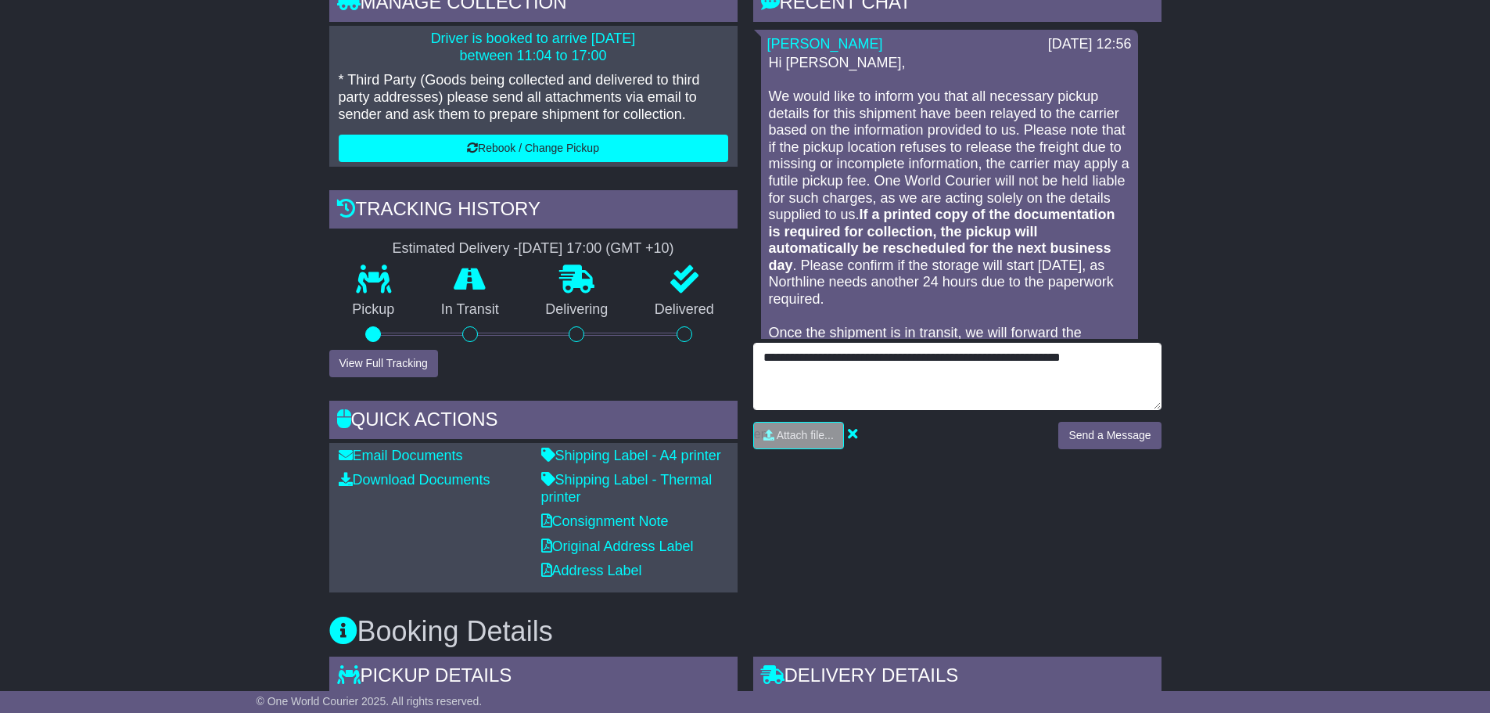  What do you see at coordinates (942, 239) in the screenshot?
I see `strong: If a printed copy of the documentation is required for collection, the pickup will automatically ...` at bounding box center [942, 239].